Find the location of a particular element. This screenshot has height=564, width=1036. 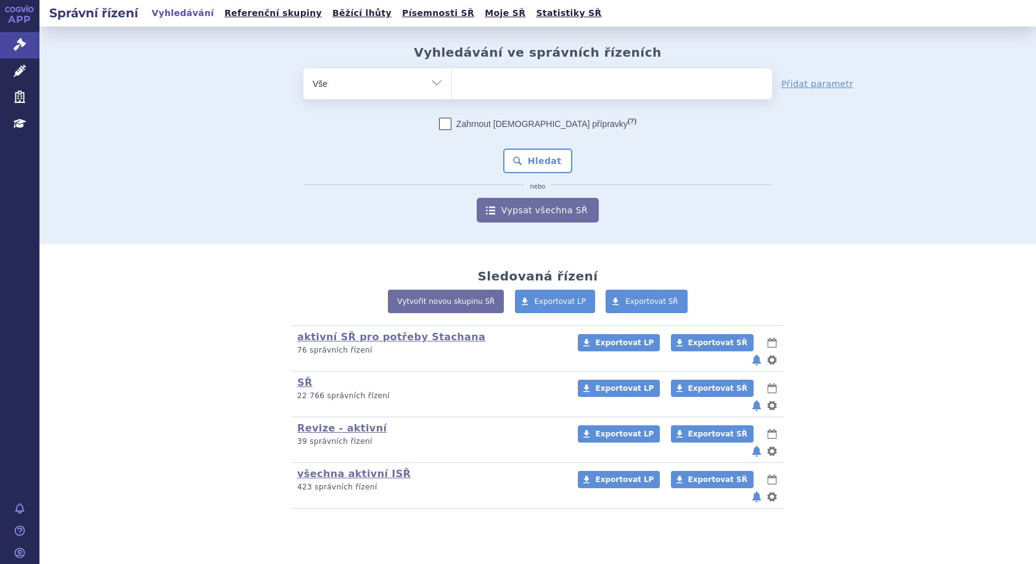

button: Hledat is located at coordinates (538, 161).